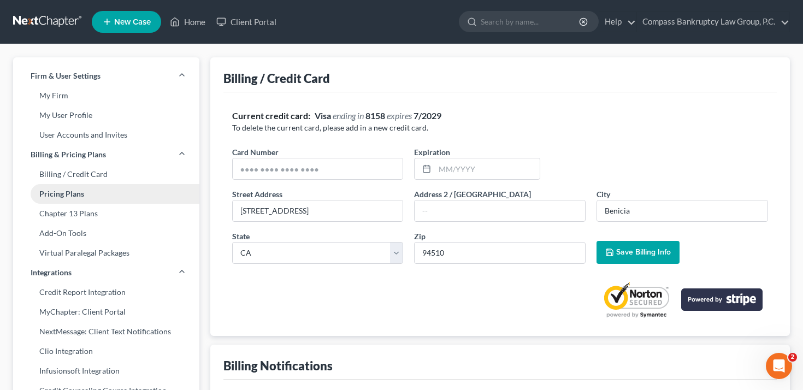 Image resolution: width=803 pixels, height=390 pixels. I want to click on input: Enter street address, so click(318, 211).